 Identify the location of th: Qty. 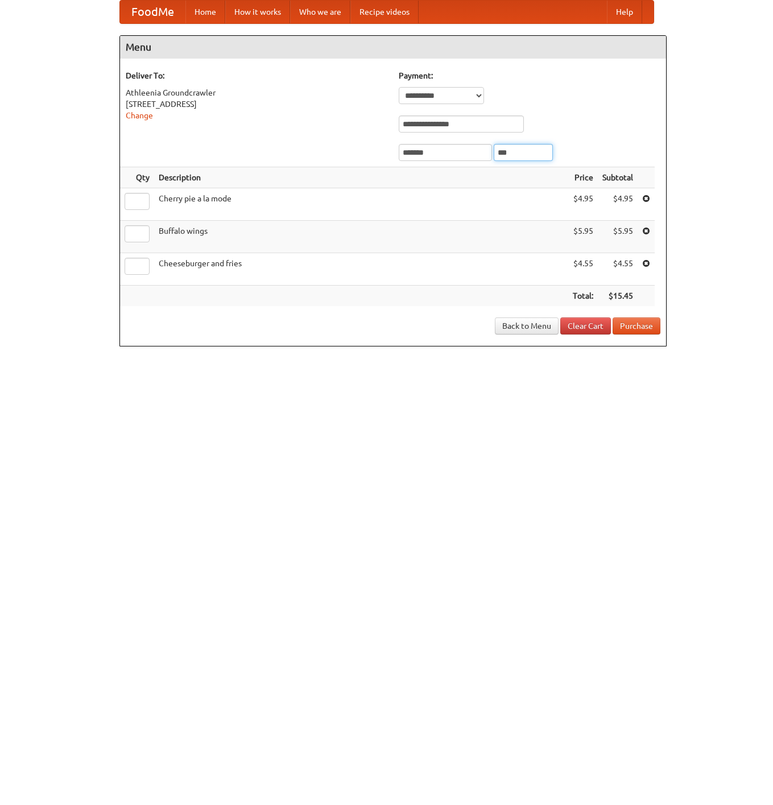
(137, 177).